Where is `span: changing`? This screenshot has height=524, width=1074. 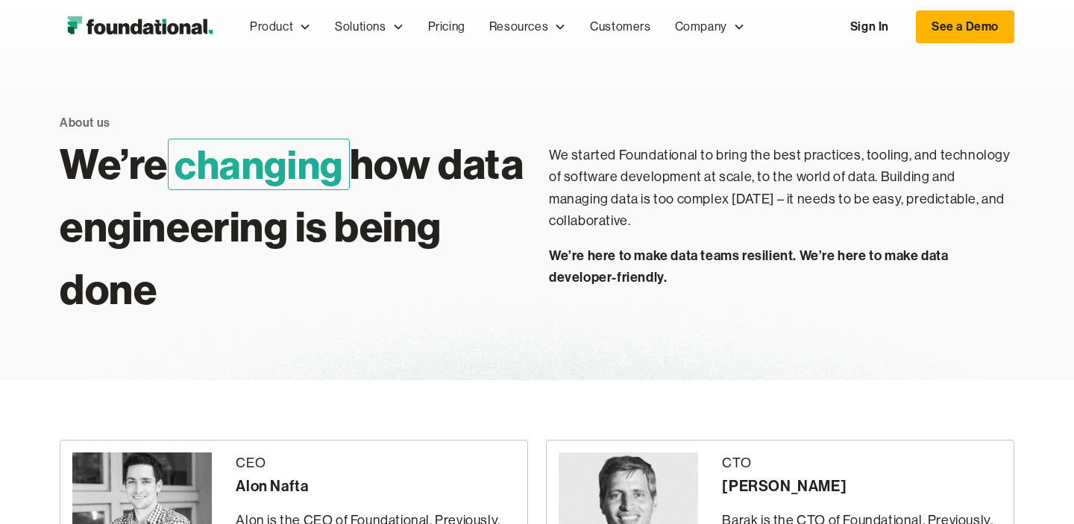
span: changing is located at coordinates (259, 164).